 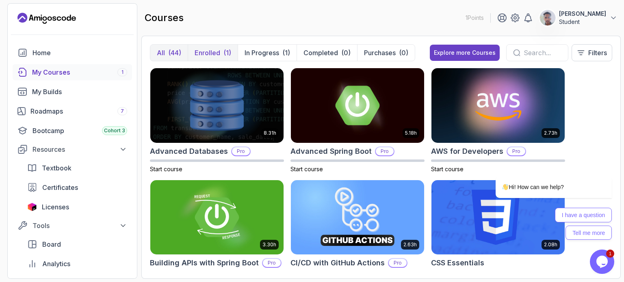 What do you see at coordinates (77, 188) in the screenshot?
I see `a: certificates` at bounding box center [77, 188].